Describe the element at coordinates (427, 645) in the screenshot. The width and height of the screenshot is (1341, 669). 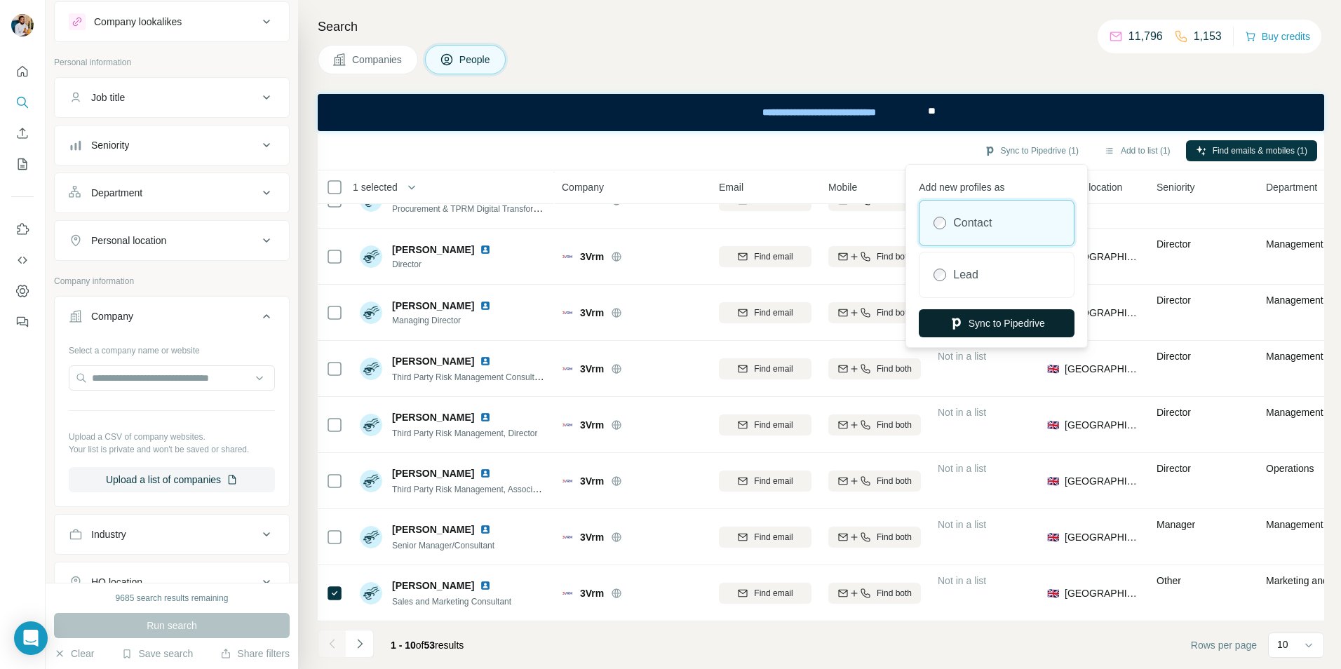
I see `span: results` at that location.